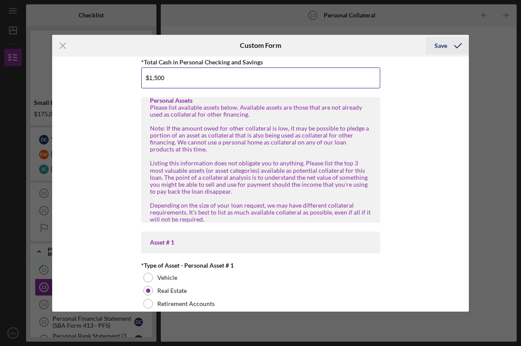 This screenshot has height=346, width=521. Describe the element at coordinates (186, 304) in the screenshot. I see `label: Retirement Accounts` at that location.